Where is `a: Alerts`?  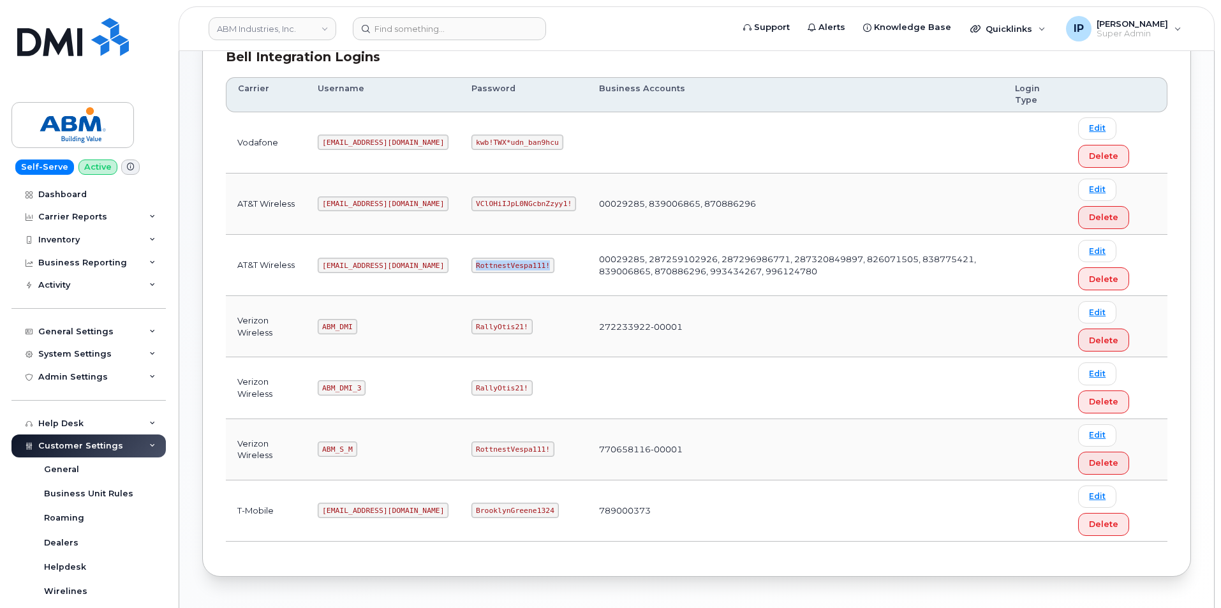 a: Alerts is located at coordinates (826, 27).